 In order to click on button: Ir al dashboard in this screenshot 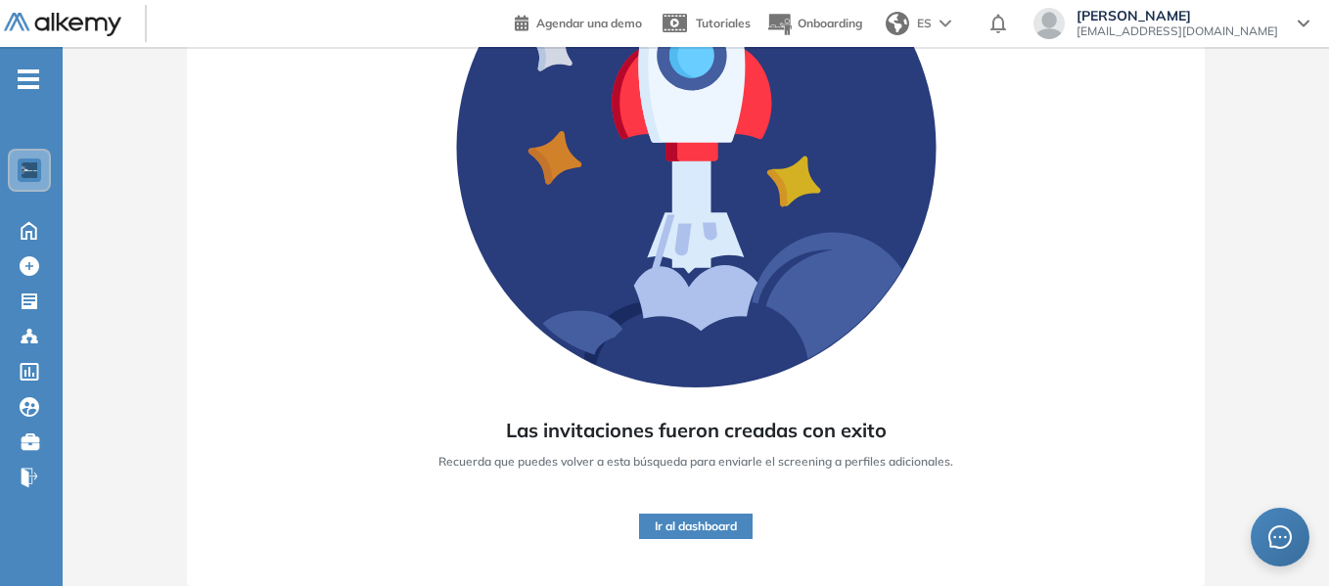, I will do `click(696, 527)`.